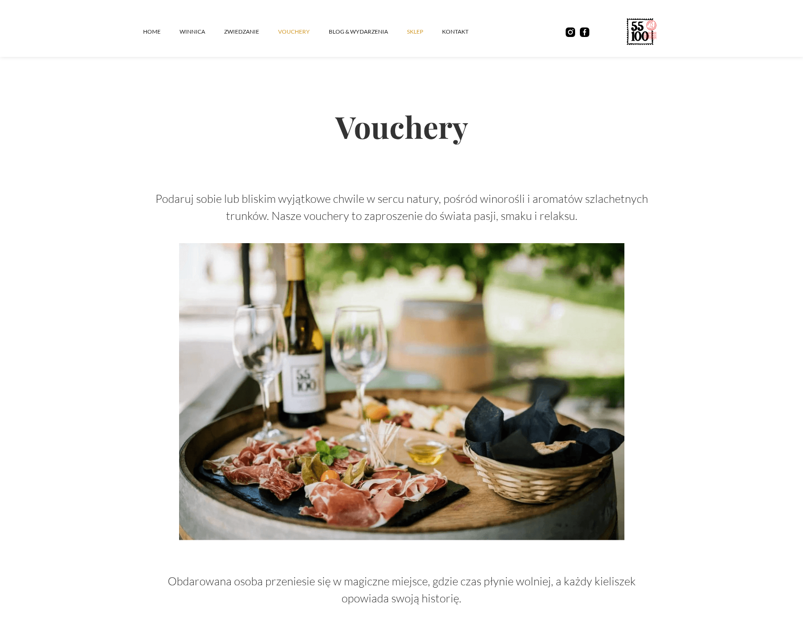  Describe the element at coordinates (424, 32) in the screenshot. I see `a: SKLEP` at that location.